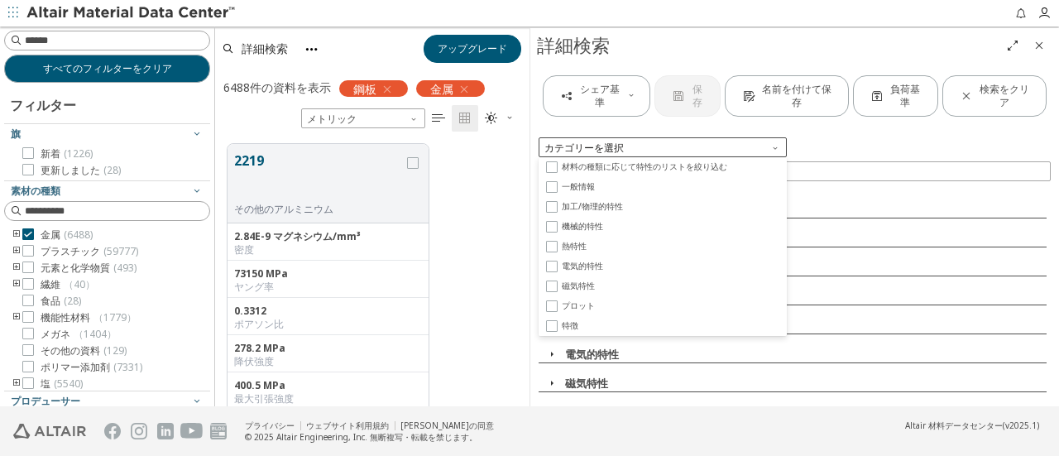 Image resolution: width=1059 pixels, height=456 pixels. What do you see at coordinates (50, 300) in the screenshot?
I see `font: 食品` at bounding box center [50, 300].